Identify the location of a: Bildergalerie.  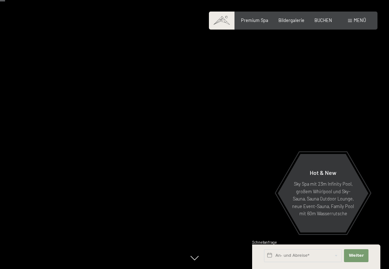
(291, 20).